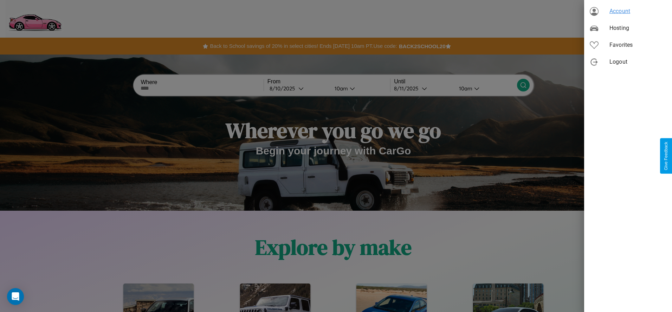 Image resolution: width=672 pixels, height=312 pixels. What do you see at coordinates (628, 28) in the screenshot?
I see `div: Hosting` at bounding box center [628, 28].